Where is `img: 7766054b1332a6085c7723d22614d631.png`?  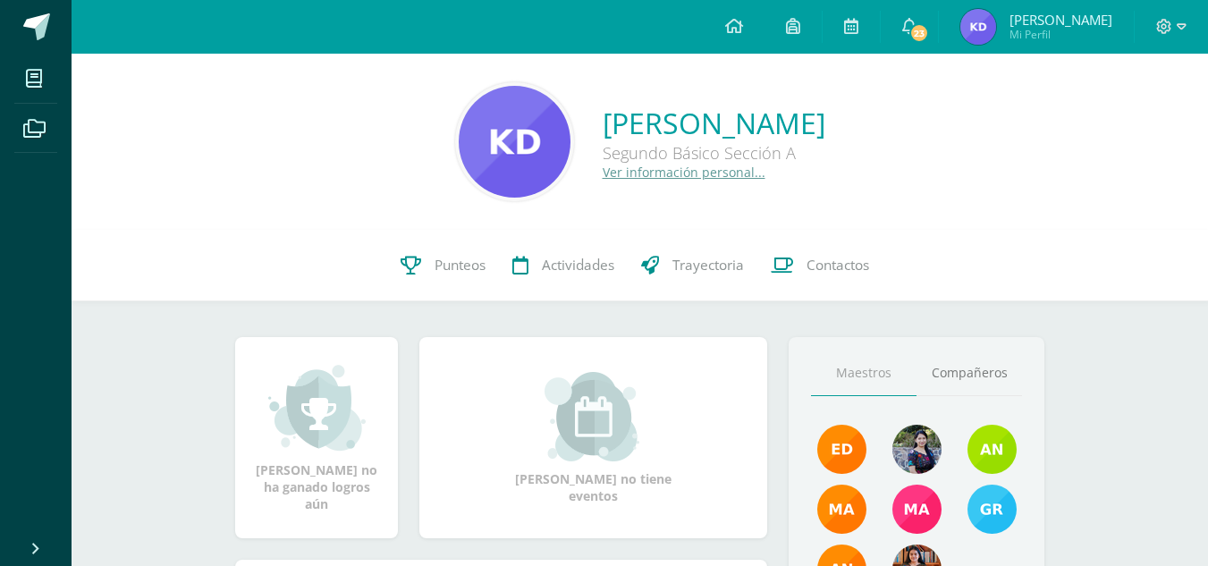
img: 7766054b1332a6085c7723d22614d631.png is located at coordinates (916, 509).